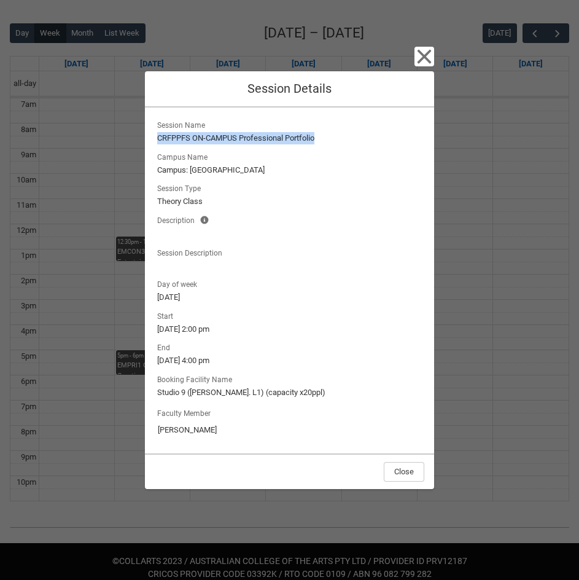  I want to click on span: Campus Name, so click(185, 156).